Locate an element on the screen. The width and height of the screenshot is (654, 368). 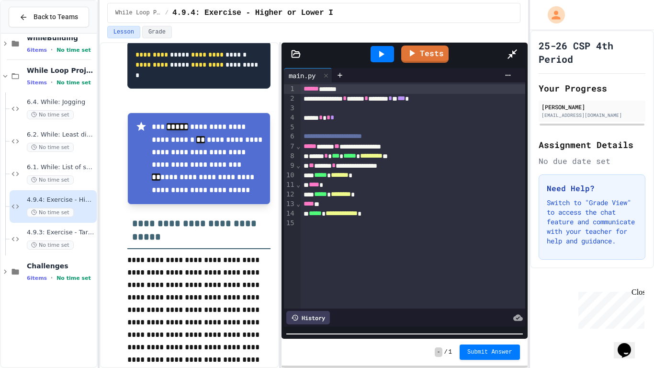
div: 2 is located at coordinates (290, 99).